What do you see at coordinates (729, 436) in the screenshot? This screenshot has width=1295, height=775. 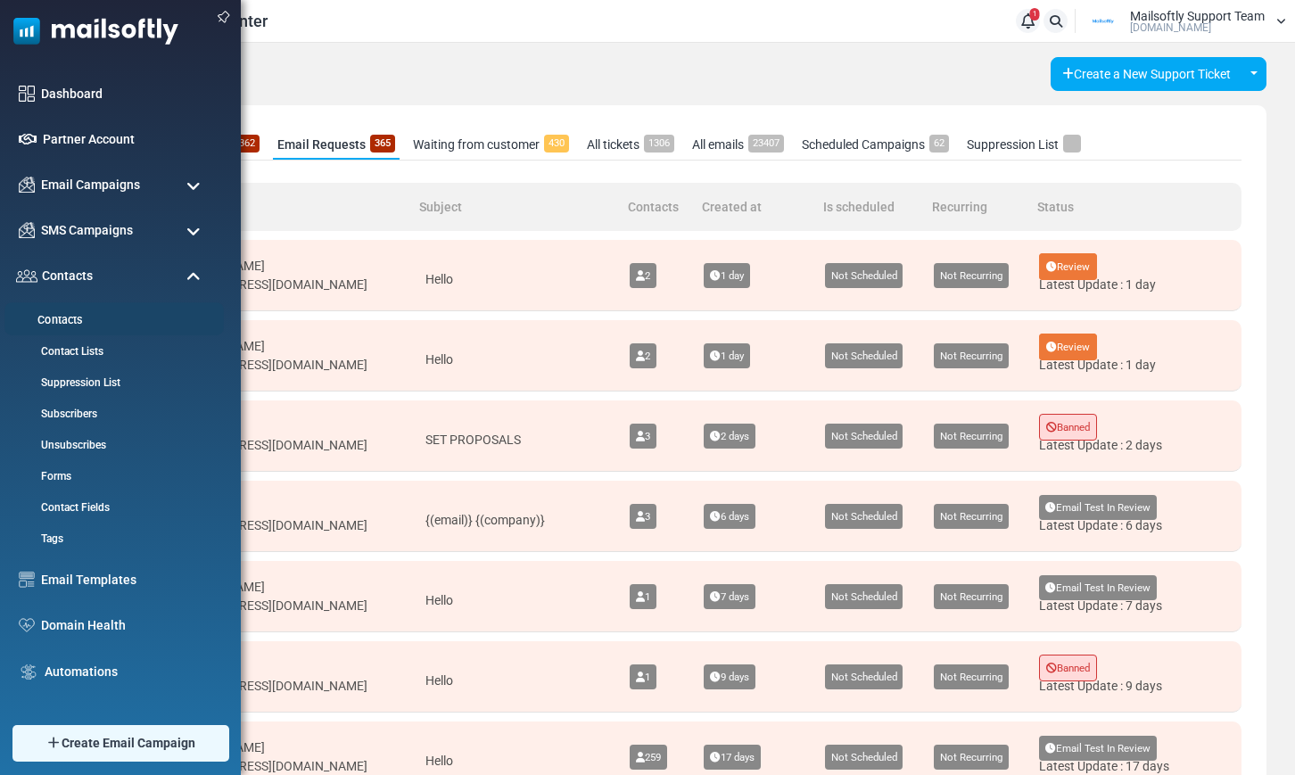 I see `span: 2 days` at bounding box center [729, 436].